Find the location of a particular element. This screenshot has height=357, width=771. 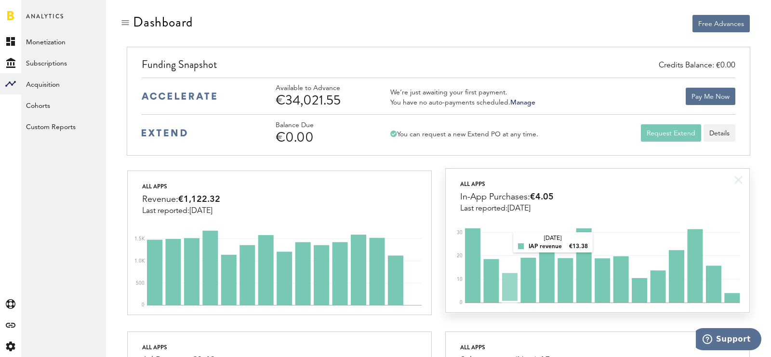

text: 1.5K is located at coordinates (140, 239).